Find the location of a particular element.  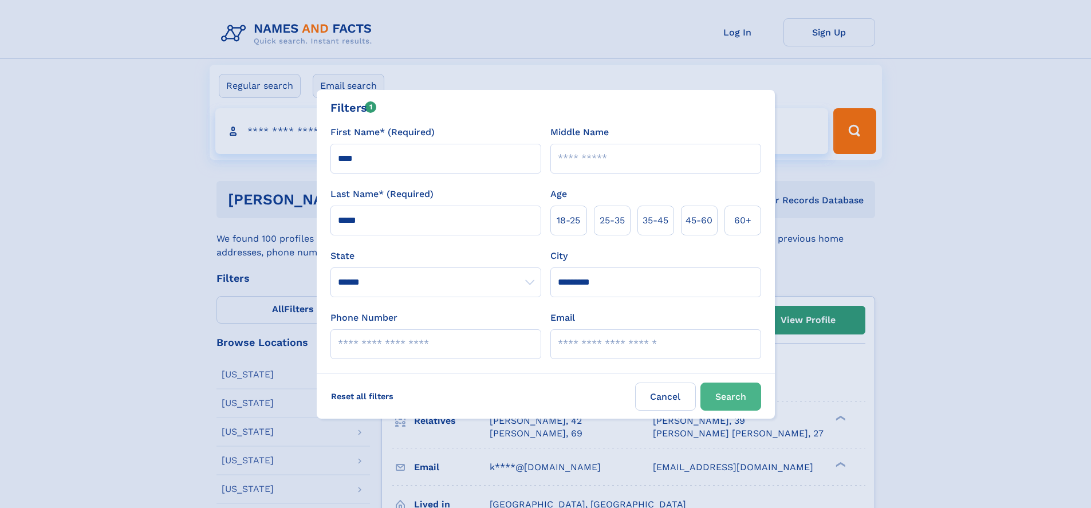

label: First Name* (Required) is located at coordinates (382, 132).